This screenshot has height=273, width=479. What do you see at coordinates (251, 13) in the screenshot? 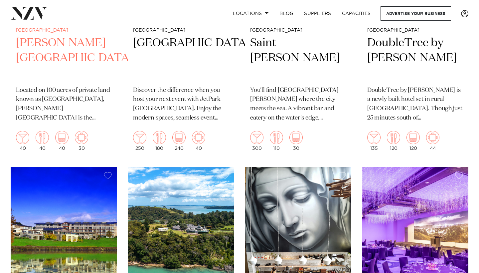
I see `a: Locations` at bounding box center [251, 13].